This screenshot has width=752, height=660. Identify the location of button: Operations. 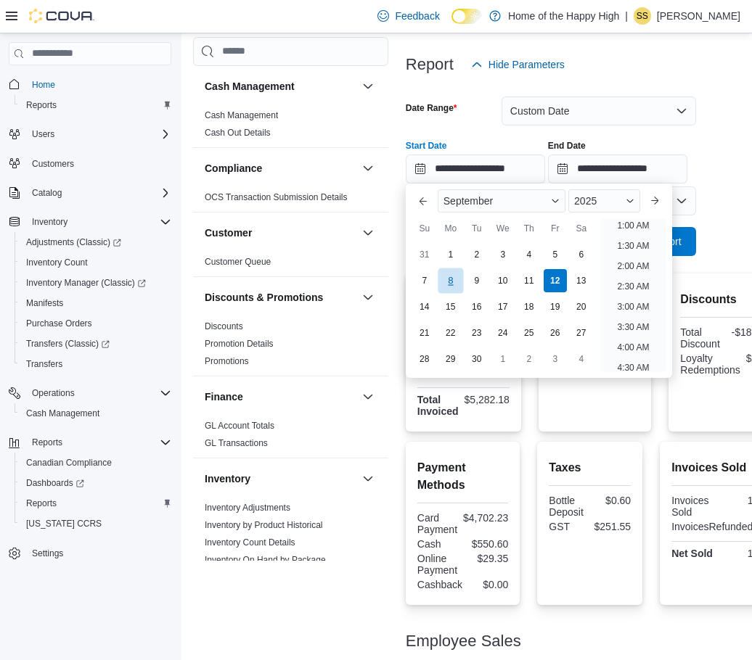
(90, 393).